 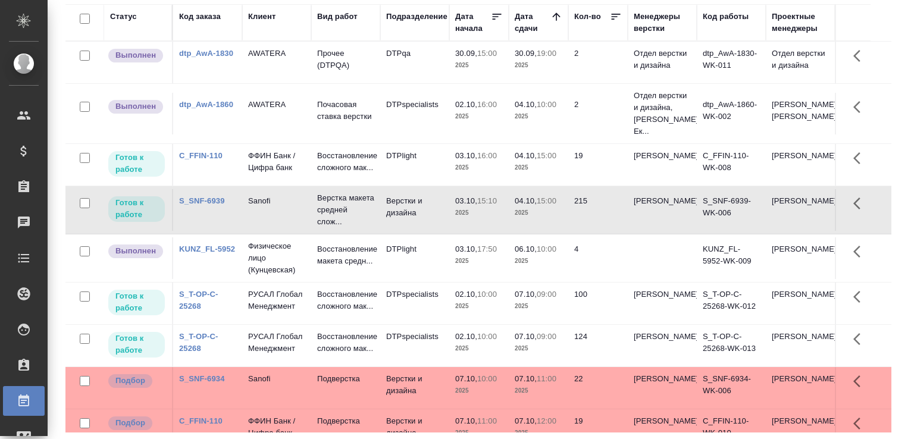 What do you see at coordinates (487, 201) in the screenshot?
I see `p: 15:10` at bounding box center [487, 201].